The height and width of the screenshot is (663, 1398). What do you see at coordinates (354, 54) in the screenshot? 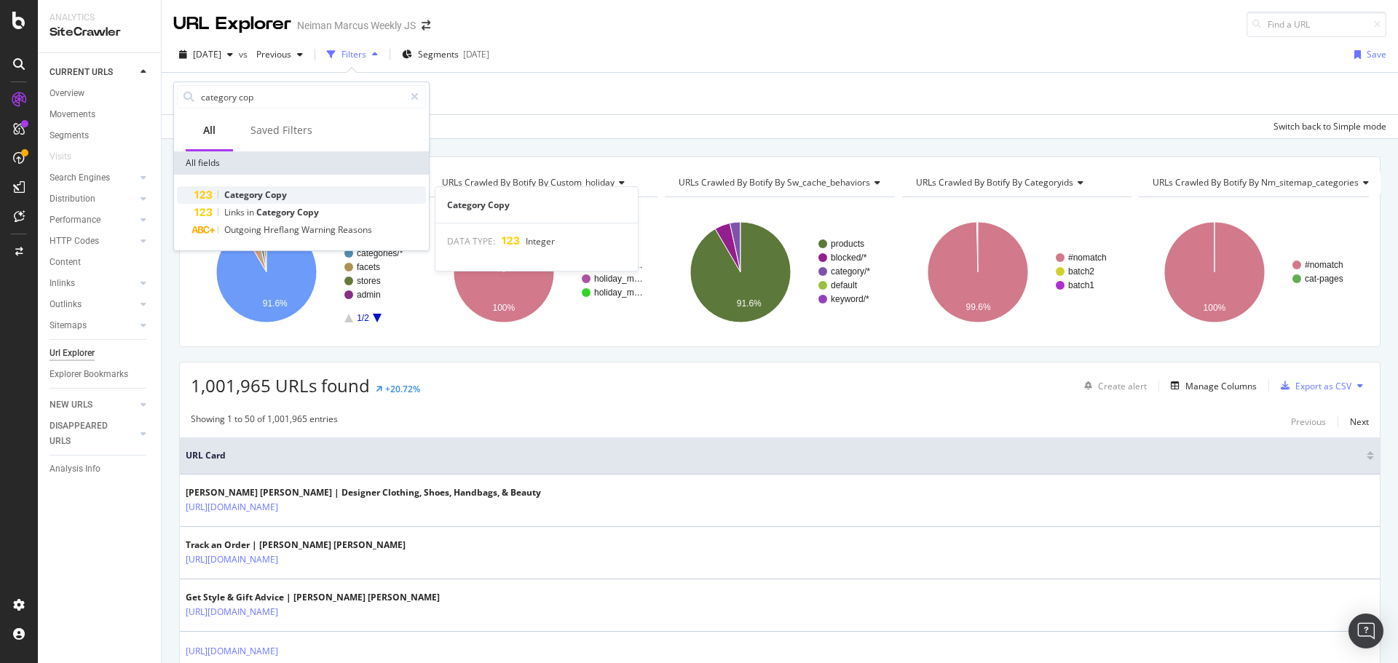
I see `div: Filters` at bounding box center [354, 54].